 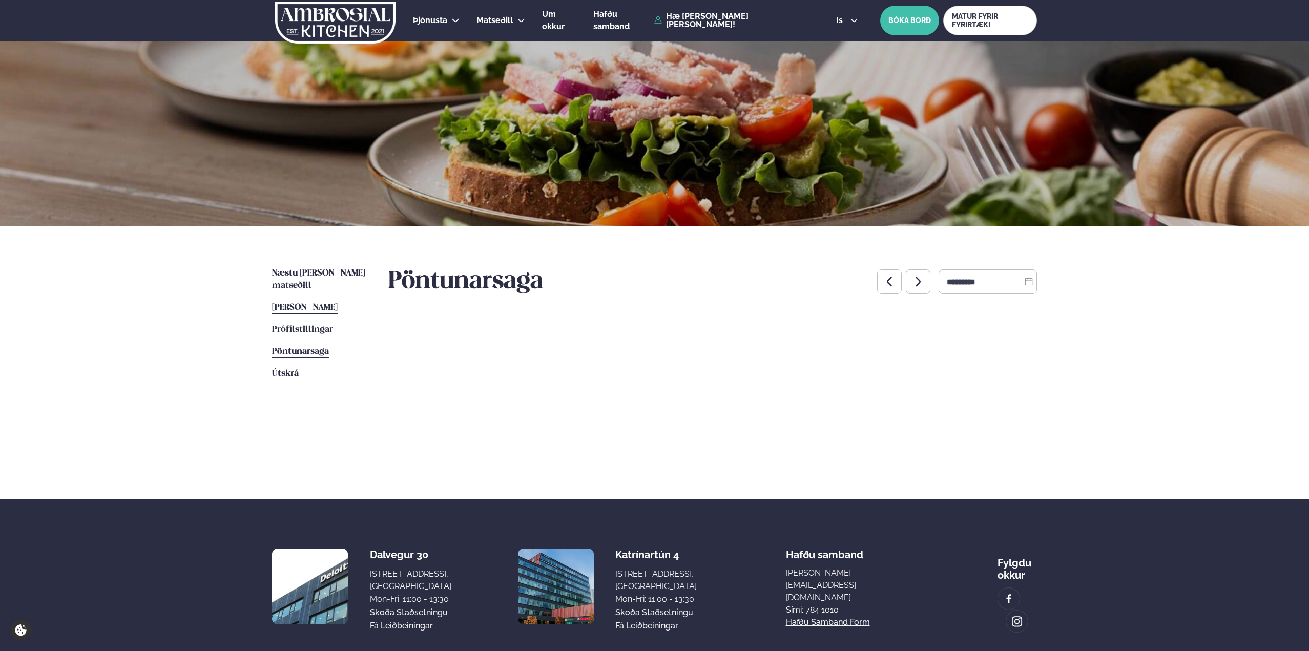 I want to click on a: Hafðu samband form, so click(x=828, y=622).